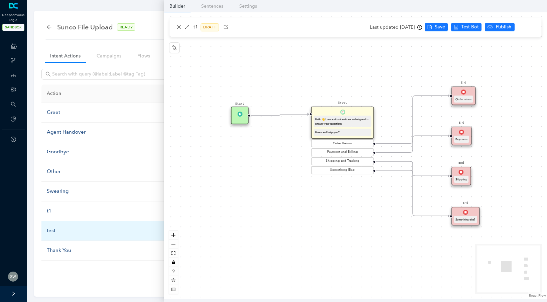 This screenshot has width=547, height=302. Describe the element at coordinates (461, 179) in the screenshot. I see `div: Shipping` at that location.